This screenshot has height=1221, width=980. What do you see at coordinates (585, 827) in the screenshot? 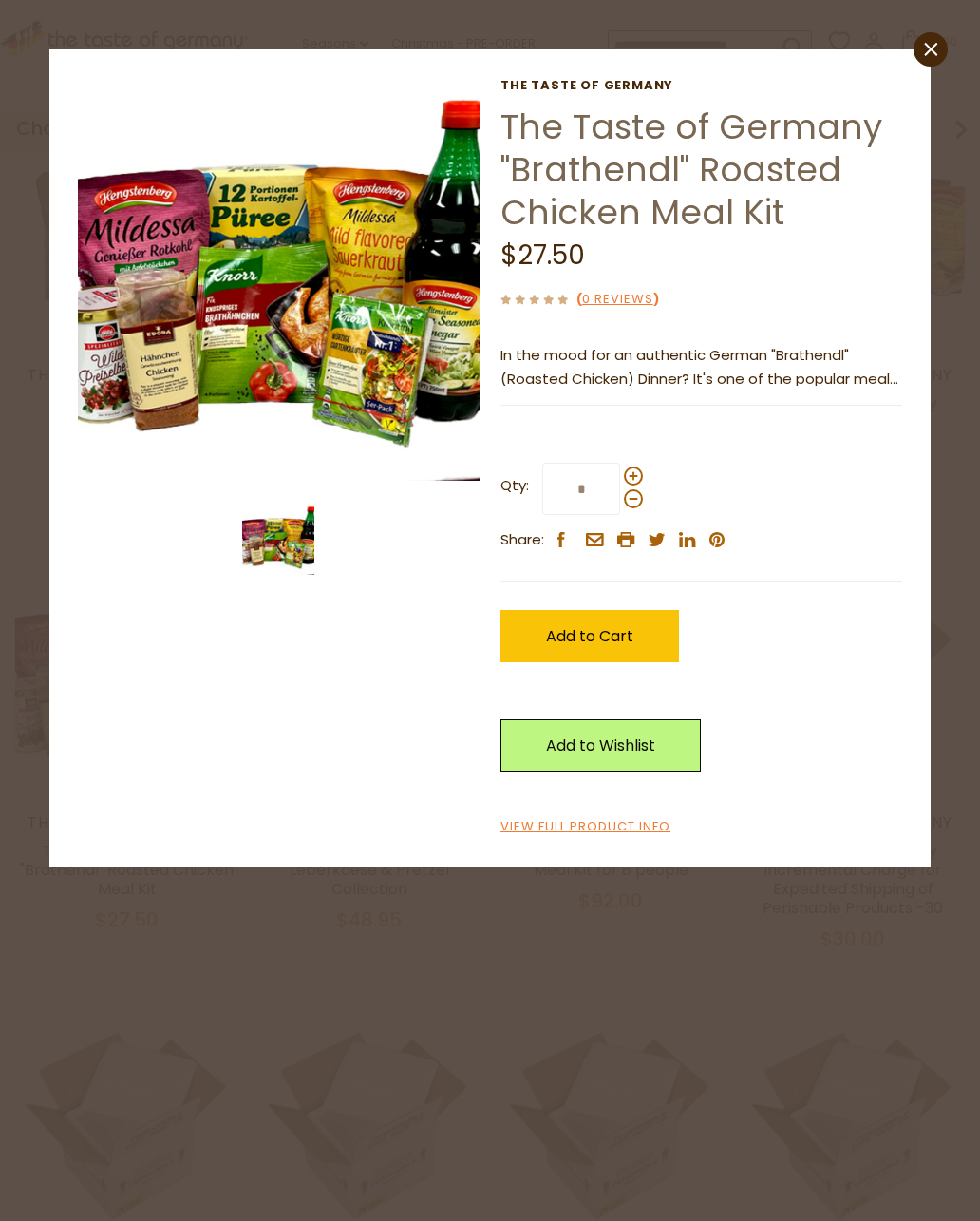
I see `a: View Full Product Info` at bounding box center [585, 827].